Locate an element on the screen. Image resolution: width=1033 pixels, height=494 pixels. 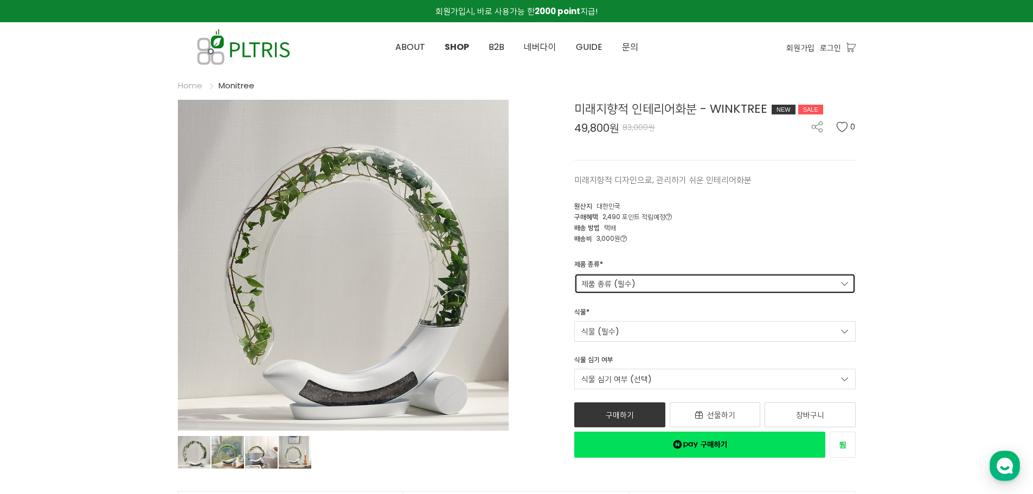
span: GUIDE is located at coordinates (589, 47).